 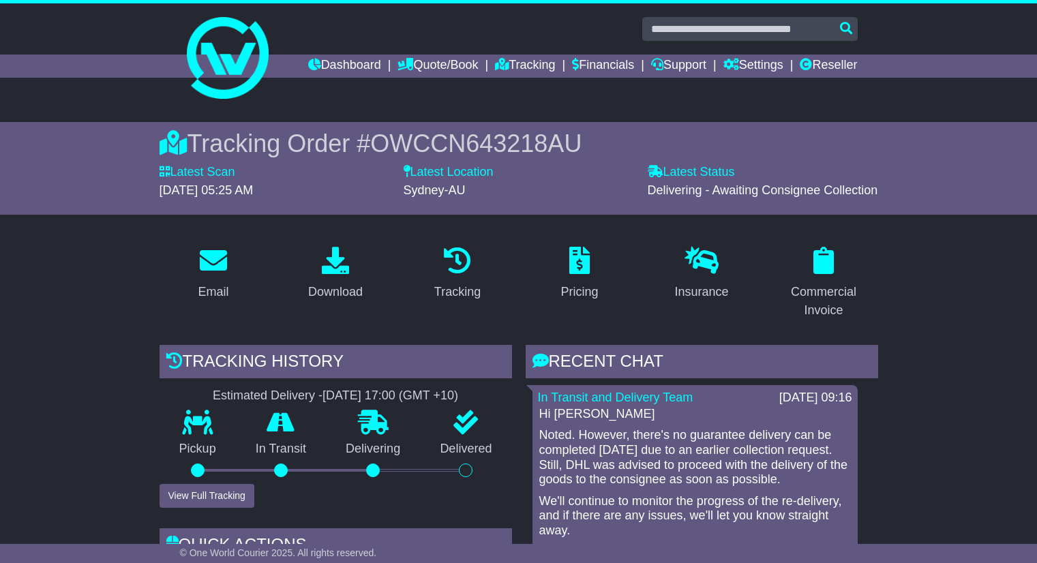 What do you see at coordinates (476, 143) in the screenshot?
I see `span: OWCCN643218AU` at bounding box center [476, 143].